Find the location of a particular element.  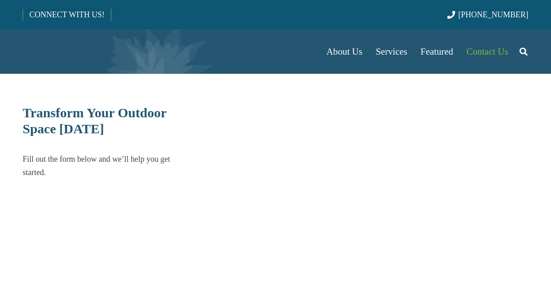

a: Borst-Logo is located at coordinates (96, 51).